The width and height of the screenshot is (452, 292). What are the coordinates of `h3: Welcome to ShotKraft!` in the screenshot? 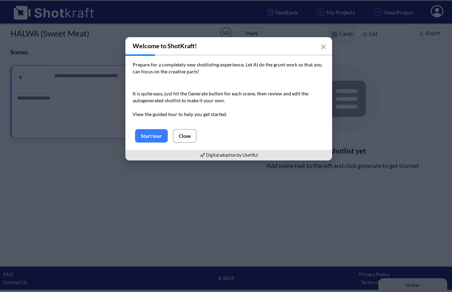 It's located at (229, 46).